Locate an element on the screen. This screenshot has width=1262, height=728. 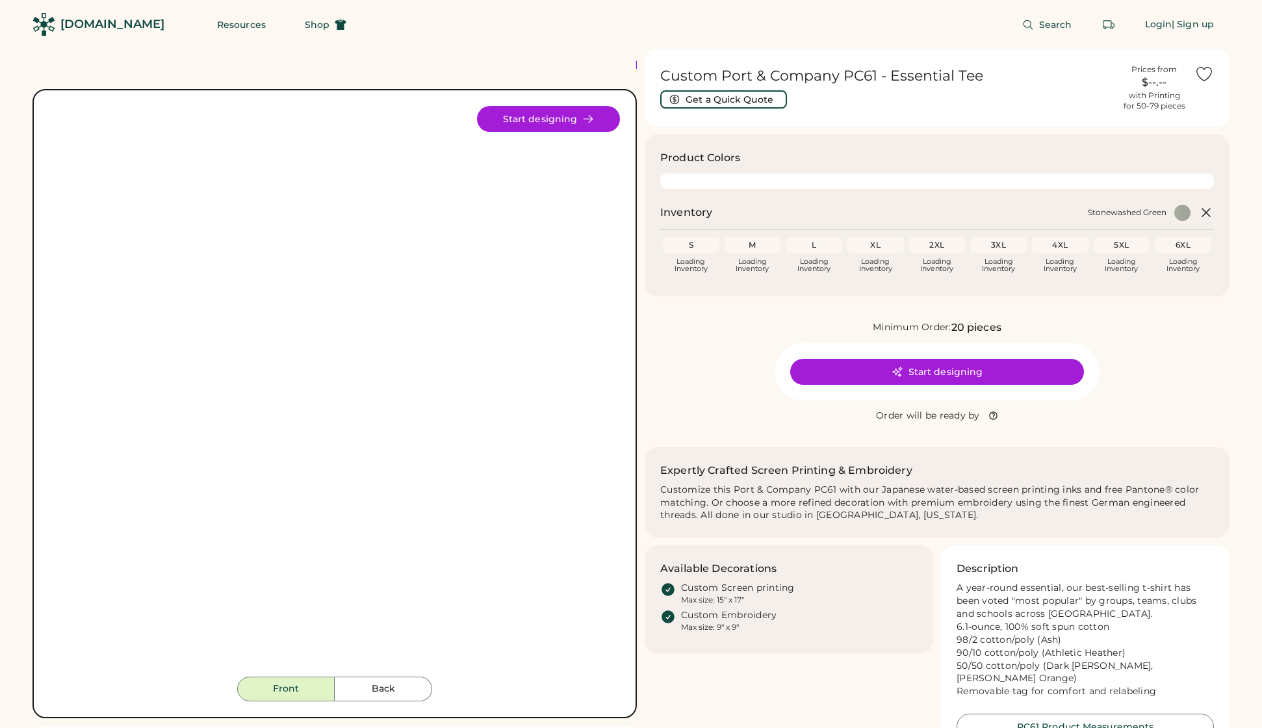
h2: Inventory is located at coordinates (686, 213).